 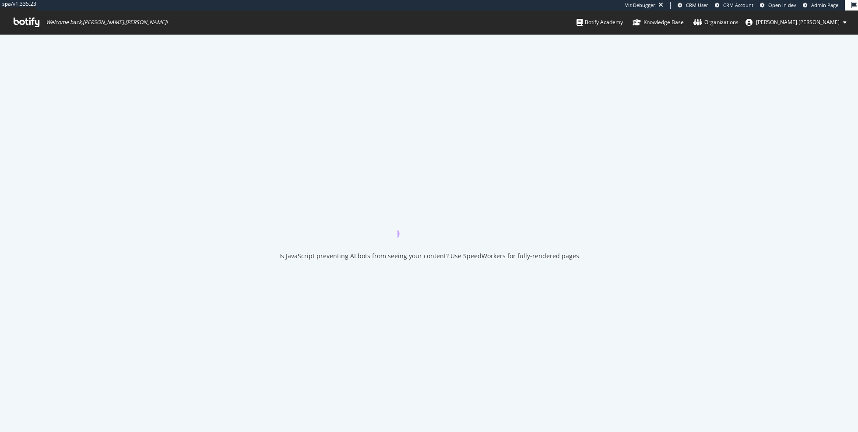 I want to click on a: Botify Academy, so click(x=600, y=22).